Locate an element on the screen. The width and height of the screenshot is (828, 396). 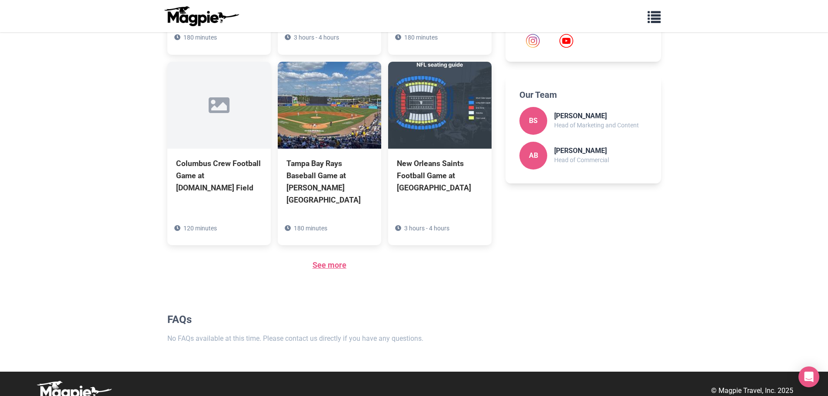
a: YouTube is located at coordinates (566, 41).